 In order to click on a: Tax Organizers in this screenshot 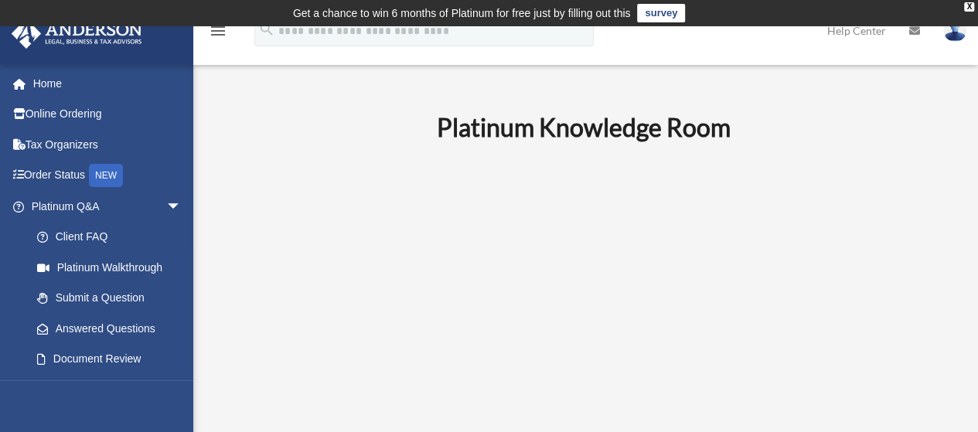, I will do `click(107, 145)`.